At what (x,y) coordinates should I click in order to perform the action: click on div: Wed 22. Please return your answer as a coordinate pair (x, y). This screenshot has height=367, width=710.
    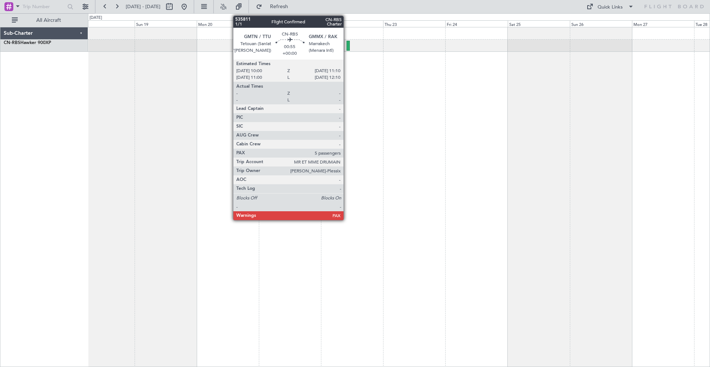
    Looking at the image, I should click on (352, 24).